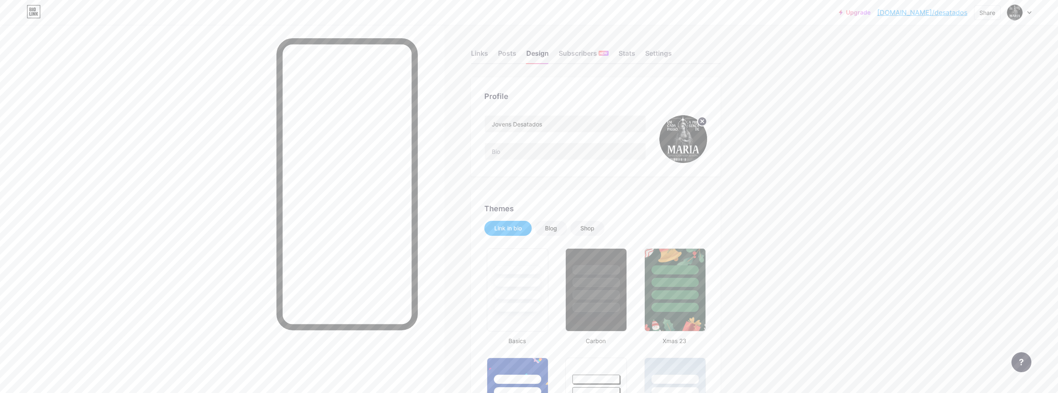  Describe the element at coordinates (596, 96) in the screenshot. I see `div: Profile` at that location.